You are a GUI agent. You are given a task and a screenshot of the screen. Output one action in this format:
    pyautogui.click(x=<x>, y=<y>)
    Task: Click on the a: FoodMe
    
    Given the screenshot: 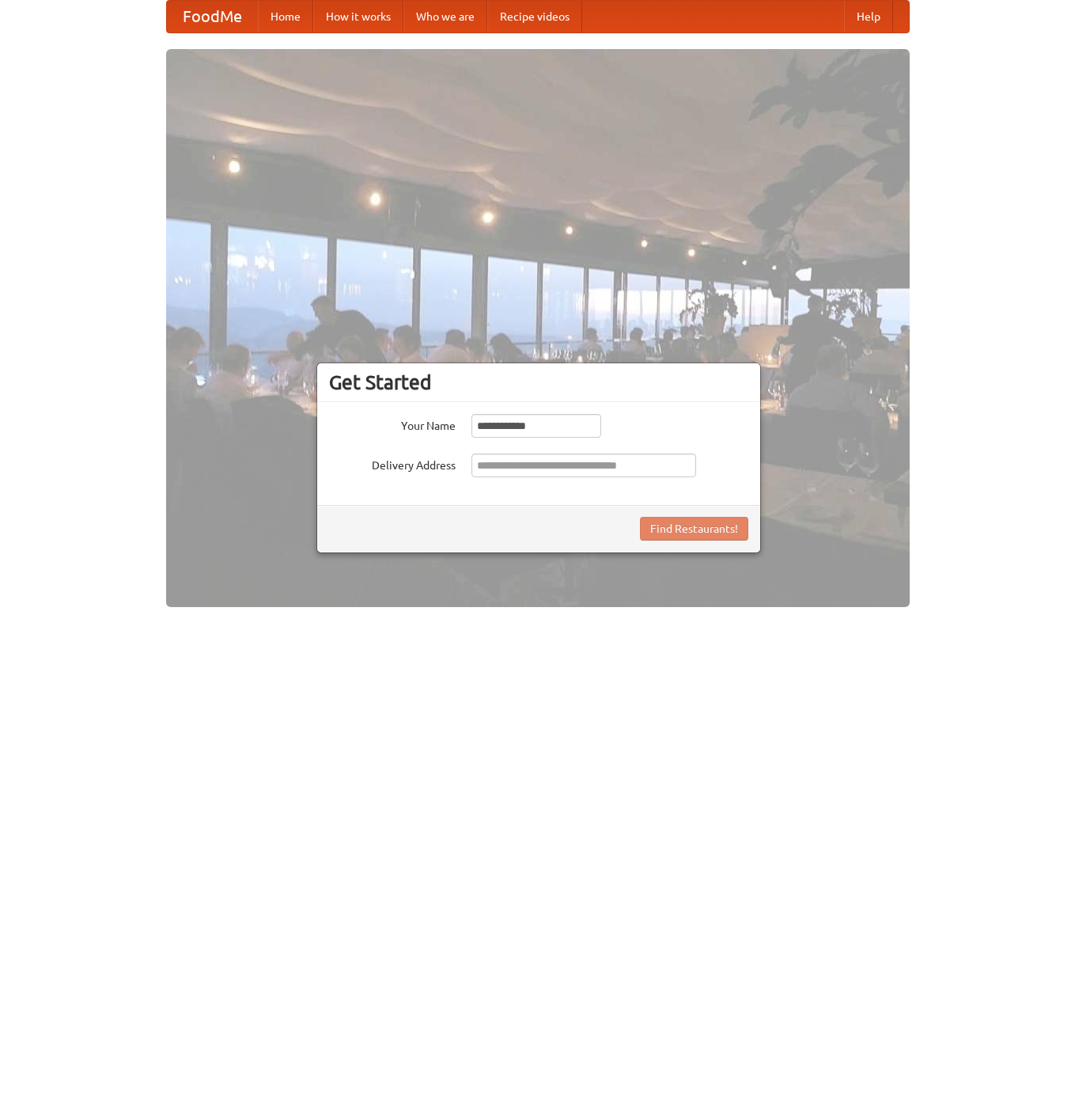 What is the action you would take?
    pyautogui.click(x=212, y=17)
    